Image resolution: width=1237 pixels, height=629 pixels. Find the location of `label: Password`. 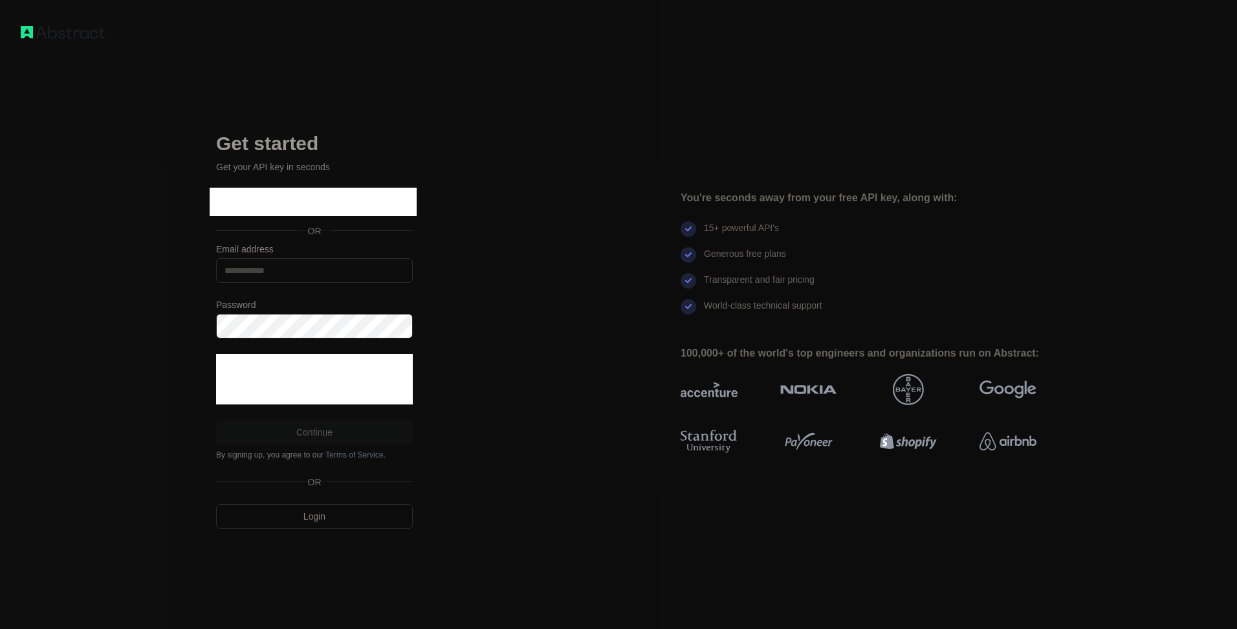

label: Password is located at coordinates (314, 305).